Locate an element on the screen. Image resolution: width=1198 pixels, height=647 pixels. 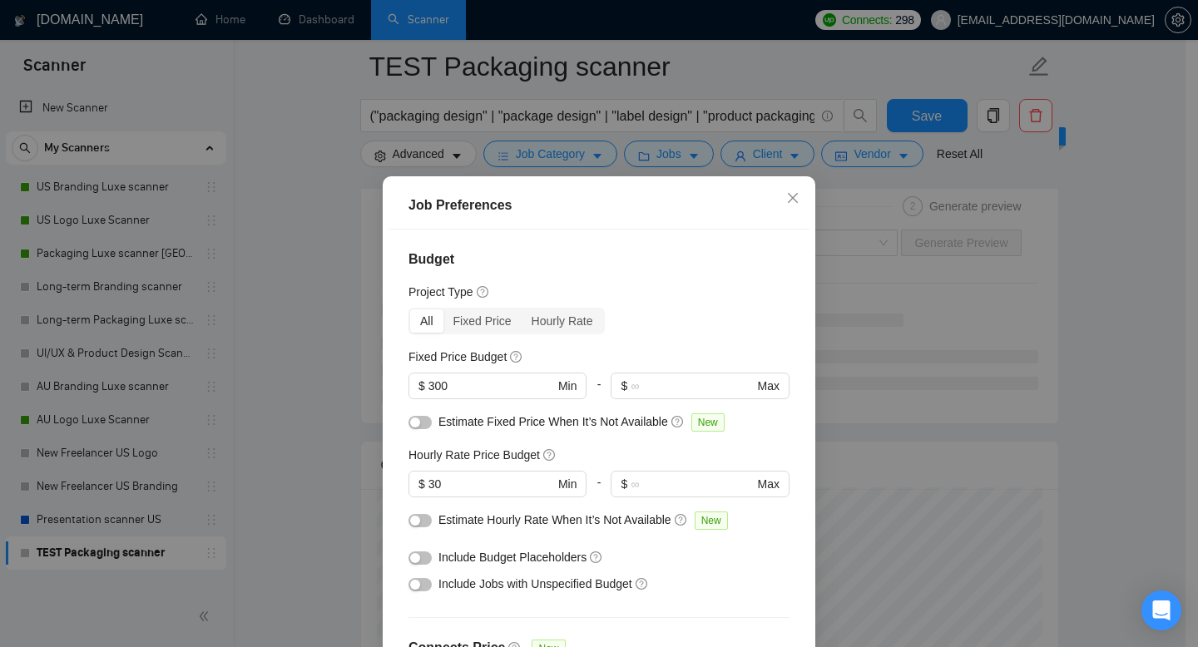
h5: Hourly Rate Price Budget is located at coordinates (474, 455).